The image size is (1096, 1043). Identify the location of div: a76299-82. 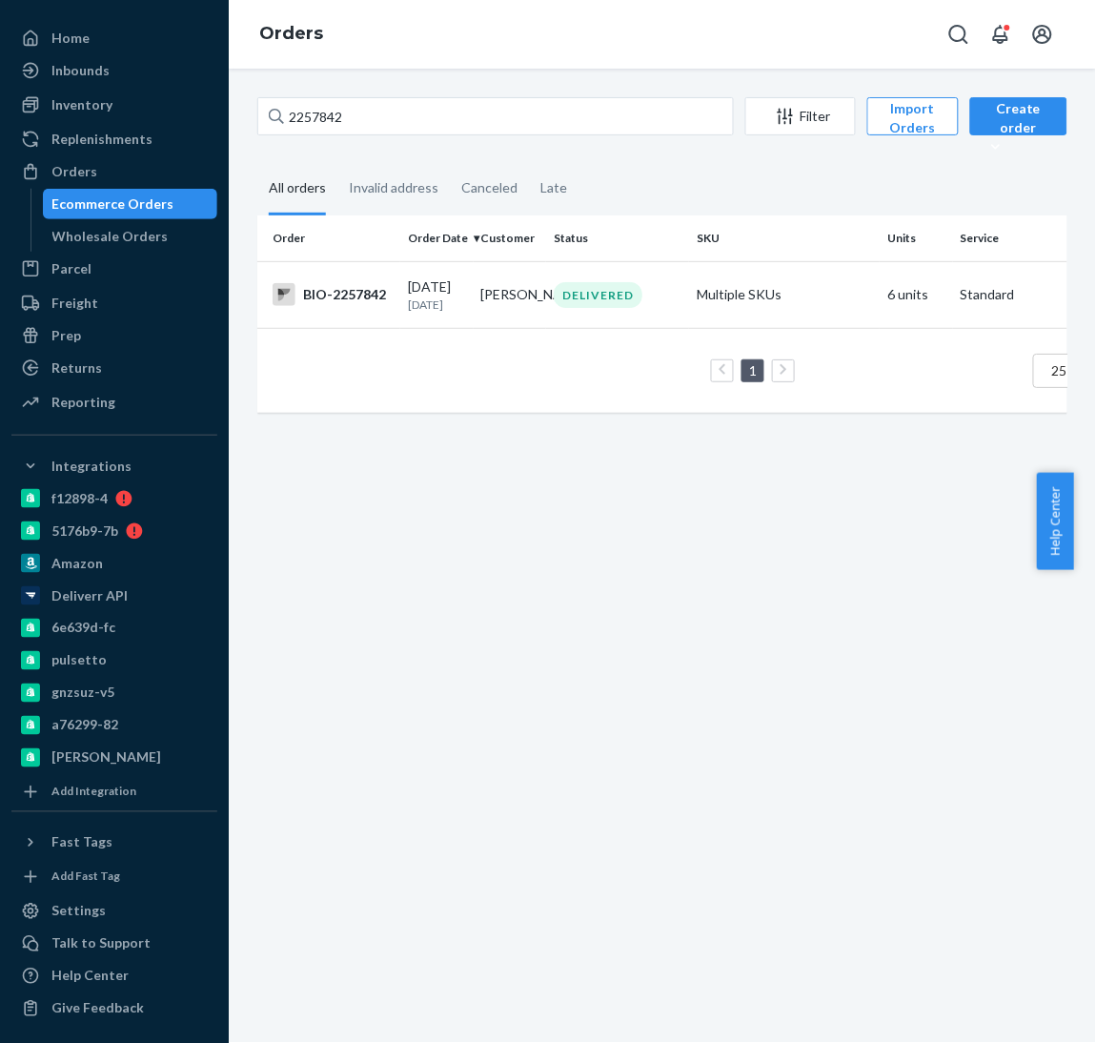
(85, 726).